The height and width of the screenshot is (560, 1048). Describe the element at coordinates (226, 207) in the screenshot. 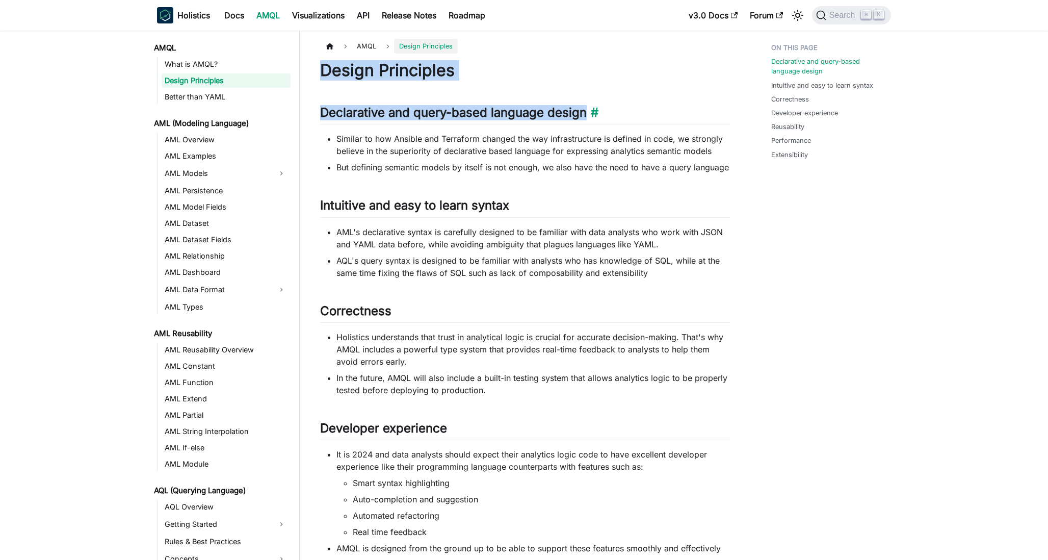

I see `a: AML Model Fields` at that location.